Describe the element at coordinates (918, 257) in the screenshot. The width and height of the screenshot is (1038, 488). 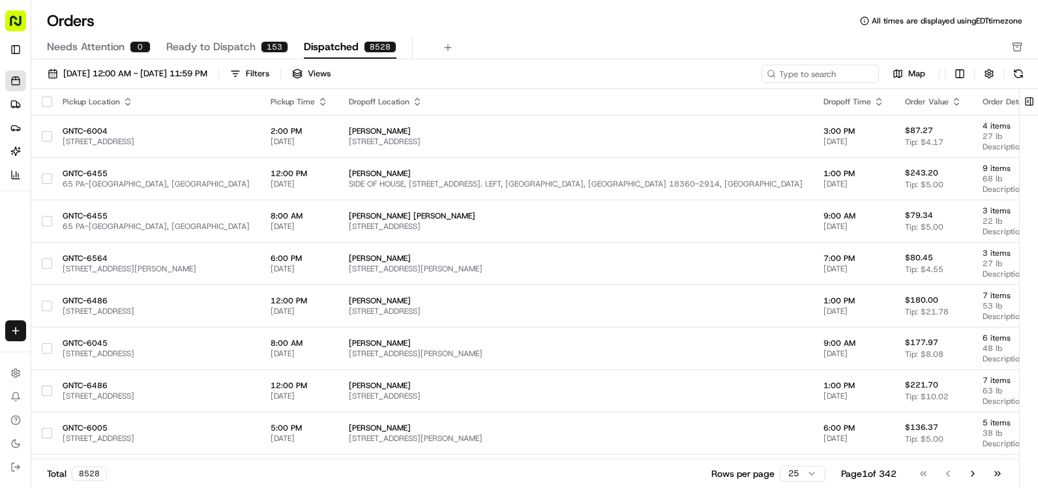
I see `span: $80.45` at that location.